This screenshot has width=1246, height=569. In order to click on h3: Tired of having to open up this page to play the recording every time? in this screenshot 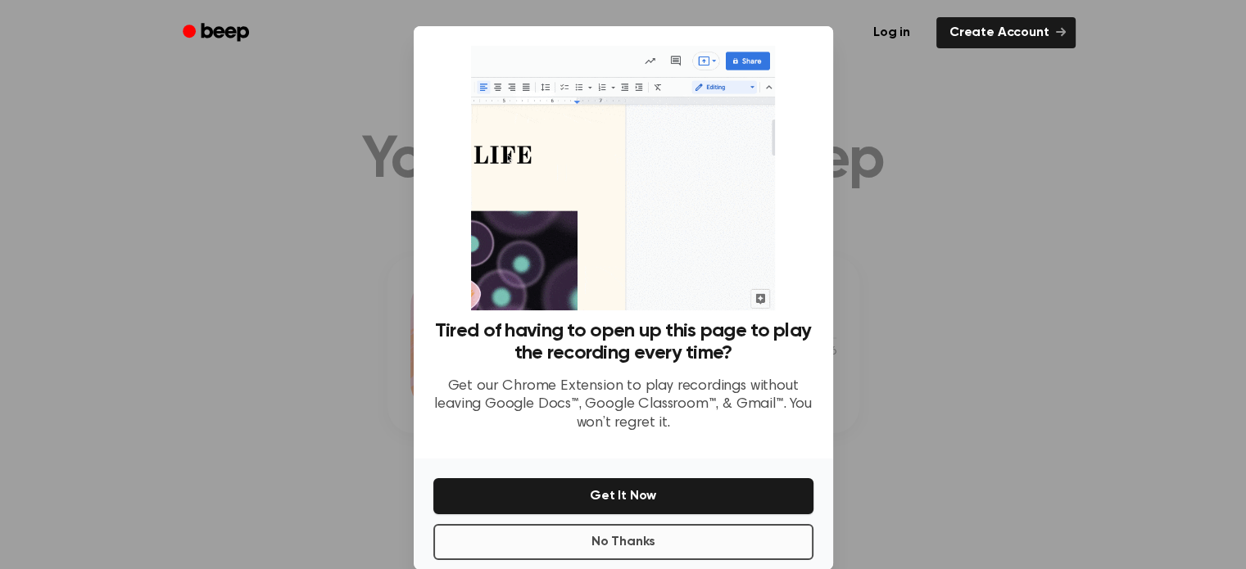, I will do `click(623, 342)`.